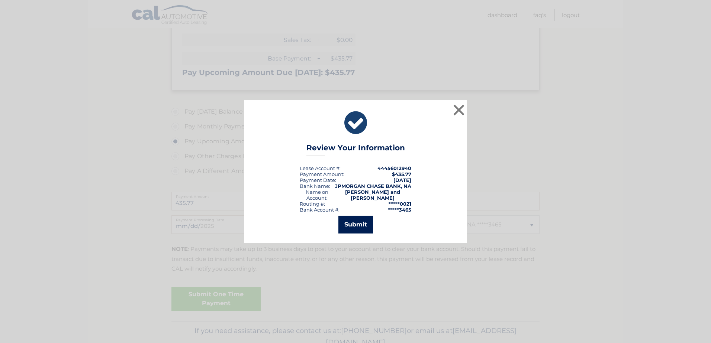  What do you see at coordinates (312, 204) in the screenshot?
I see `div: Routing #:` at bounding box center [312, 204].